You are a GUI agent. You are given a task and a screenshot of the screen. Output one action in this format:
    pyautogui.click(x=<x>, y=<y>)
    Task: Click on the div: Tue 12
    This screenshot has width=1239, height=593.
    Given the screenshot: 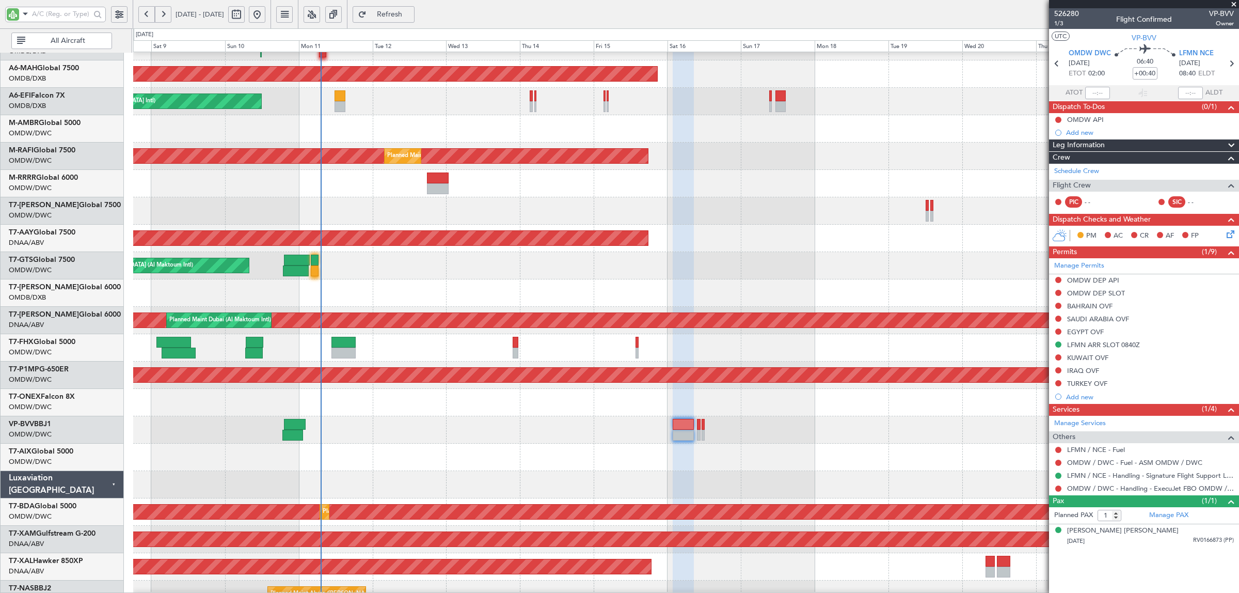 What is the action you would take?
    pyautogui.click(x=409, y=46)
    